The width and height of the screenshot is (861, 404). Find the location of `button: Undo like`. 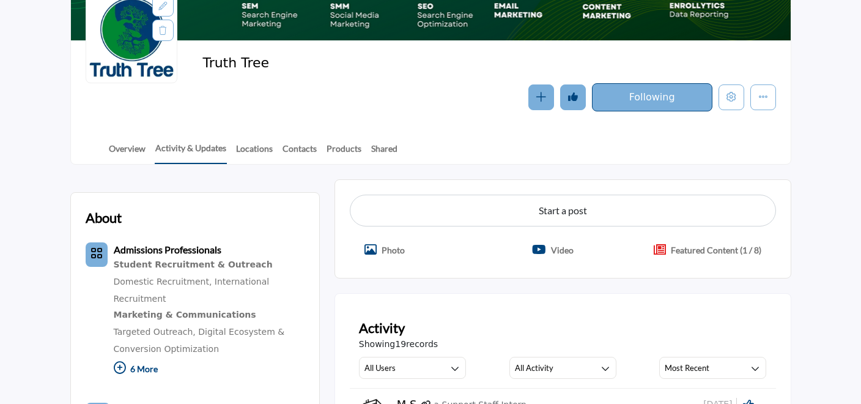

button: Undo like is located at coordinates (573, 97).